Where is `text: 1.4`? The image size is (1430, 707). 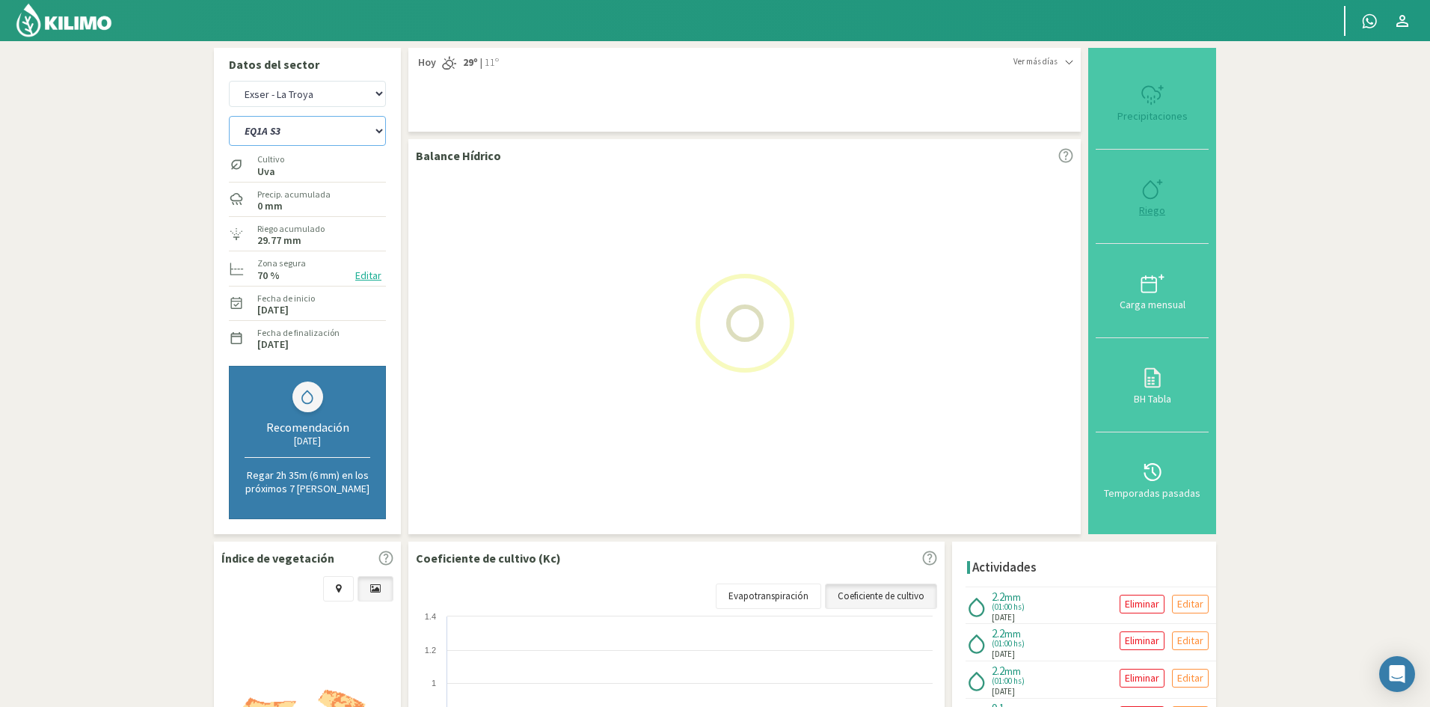 text: 1.4 is located at coordinates (430, 616).